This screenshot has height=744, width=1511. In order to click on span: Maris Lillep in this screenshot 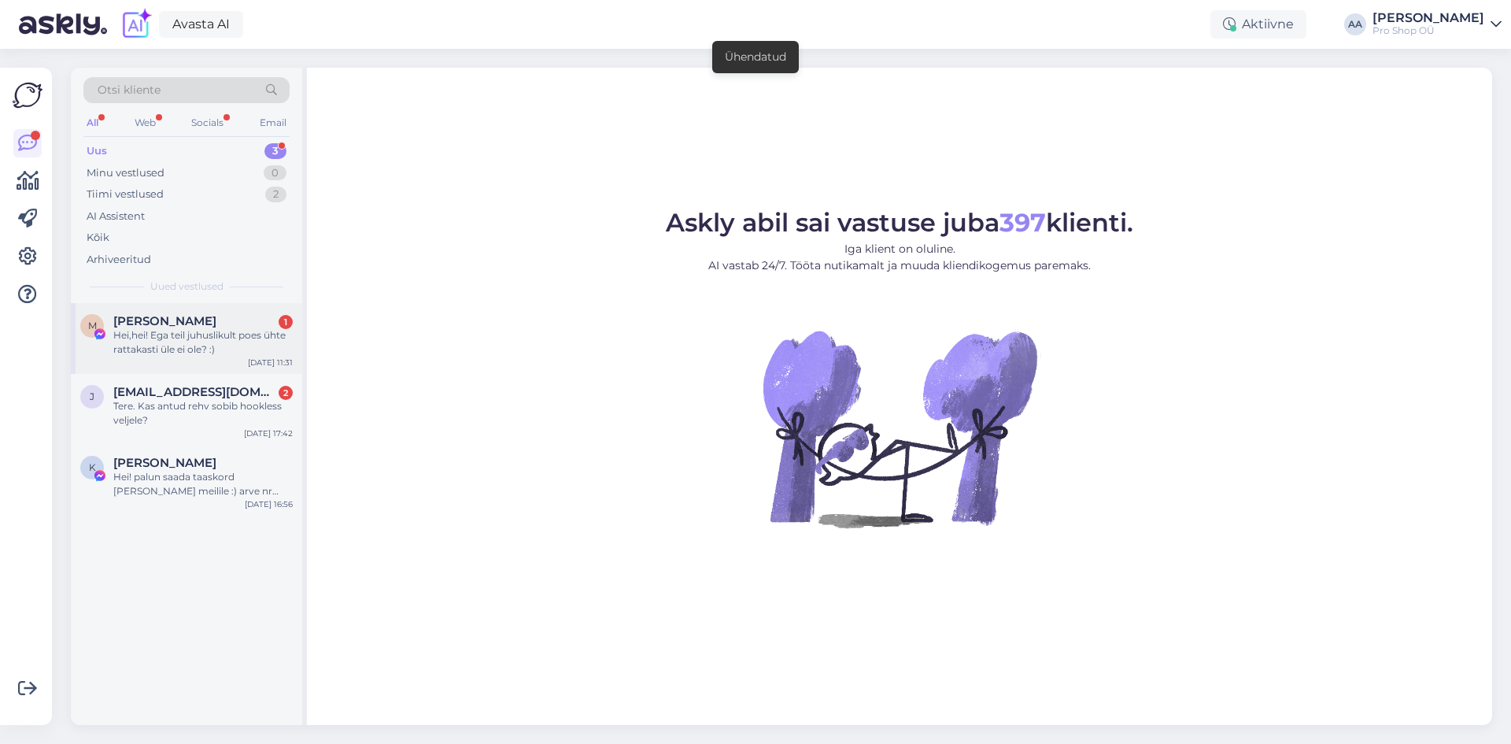, I will do `click(164, 321)`.